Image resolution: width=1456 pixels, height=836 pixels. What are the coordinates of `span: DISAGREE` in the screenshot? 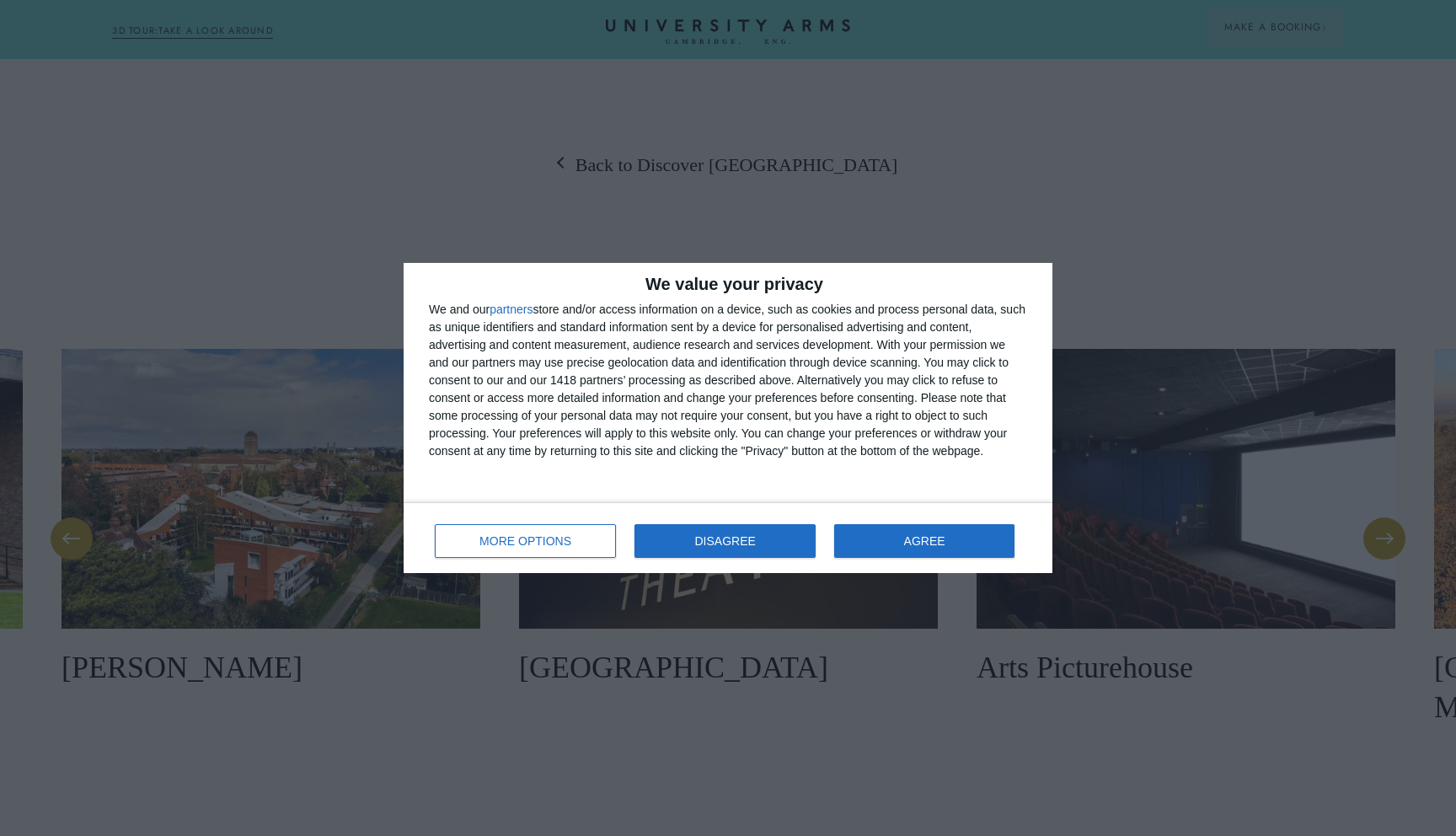 It's located at (725, 541).